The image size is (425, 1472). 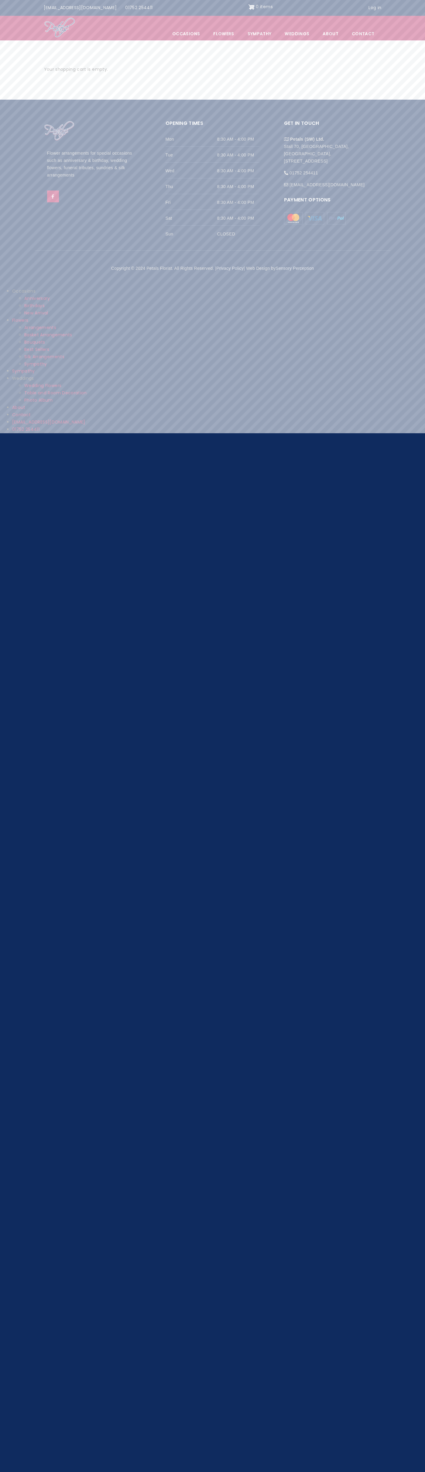 I want to click on a: Arrangements, so click(x=40, y=328).